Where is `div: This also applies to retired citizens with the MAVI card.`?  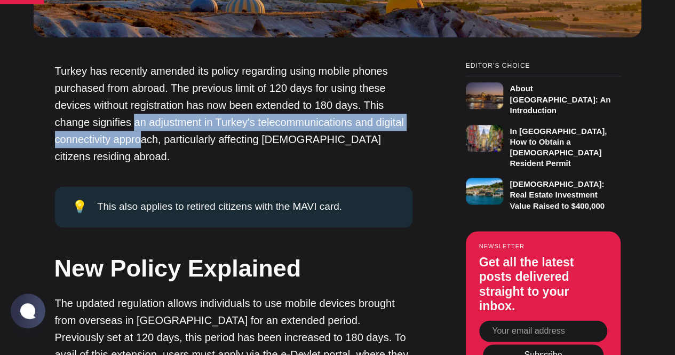 div: This also applies to retired citizens with the MAVI card. is located at coordinates (219, 206).